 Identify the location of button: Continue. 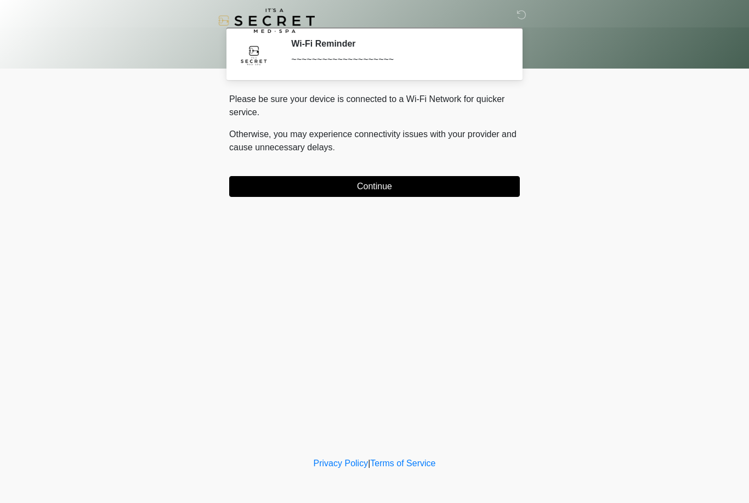
(374, 186).